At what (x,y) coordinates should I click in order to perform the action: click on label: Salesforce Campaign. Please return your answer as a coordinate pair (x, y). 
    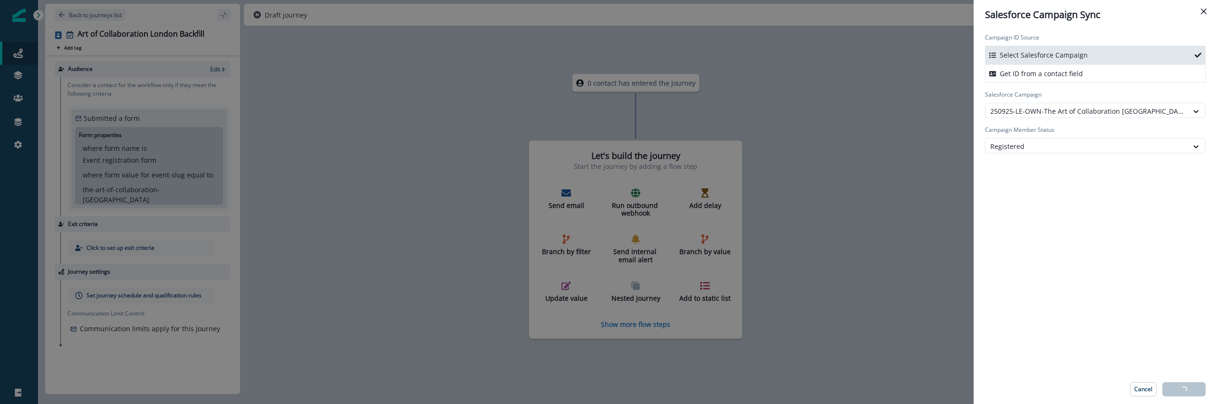
    Looking at the image, I should click on (1092, 95).